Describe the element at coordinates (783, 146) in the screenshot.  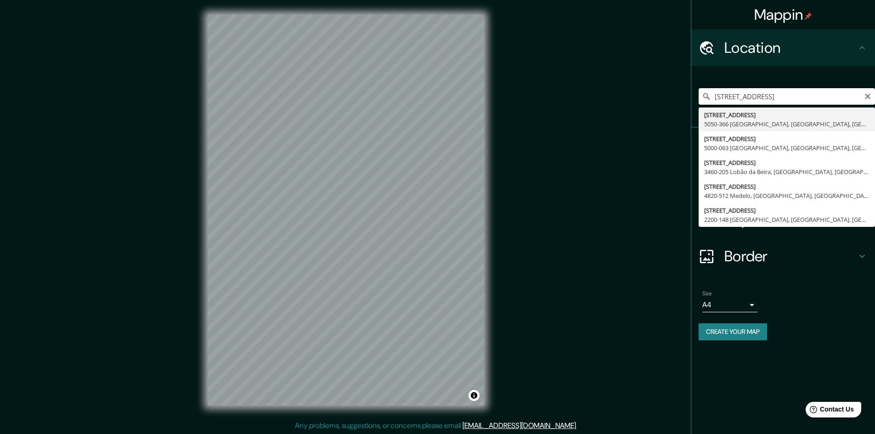
I see `div: Pins` at that location.